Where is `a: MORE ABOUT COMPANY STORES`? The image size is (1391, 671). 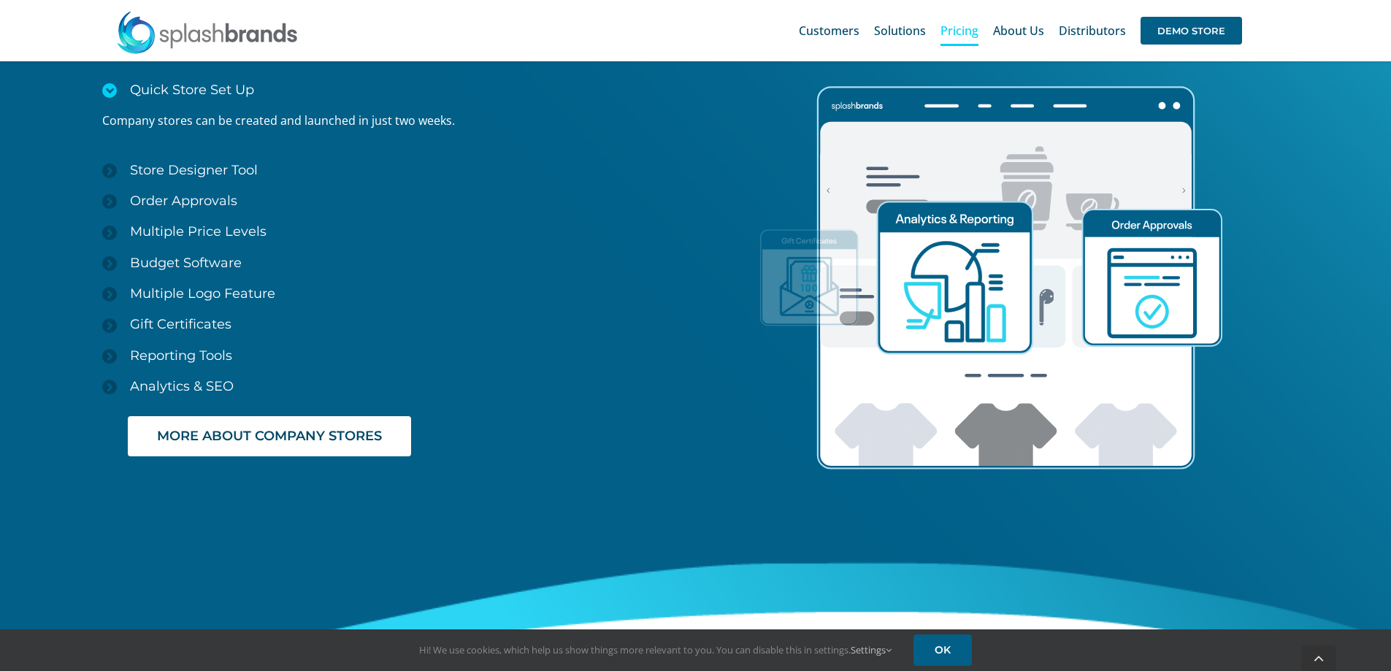
a: MORE ABOUT COMPANY STORES is located at coordinates (269, 436).